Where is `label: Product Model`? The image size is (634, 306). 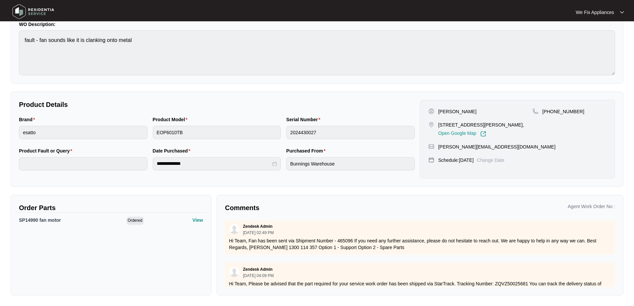 label: Product Model is located at coordinates (171, 119).